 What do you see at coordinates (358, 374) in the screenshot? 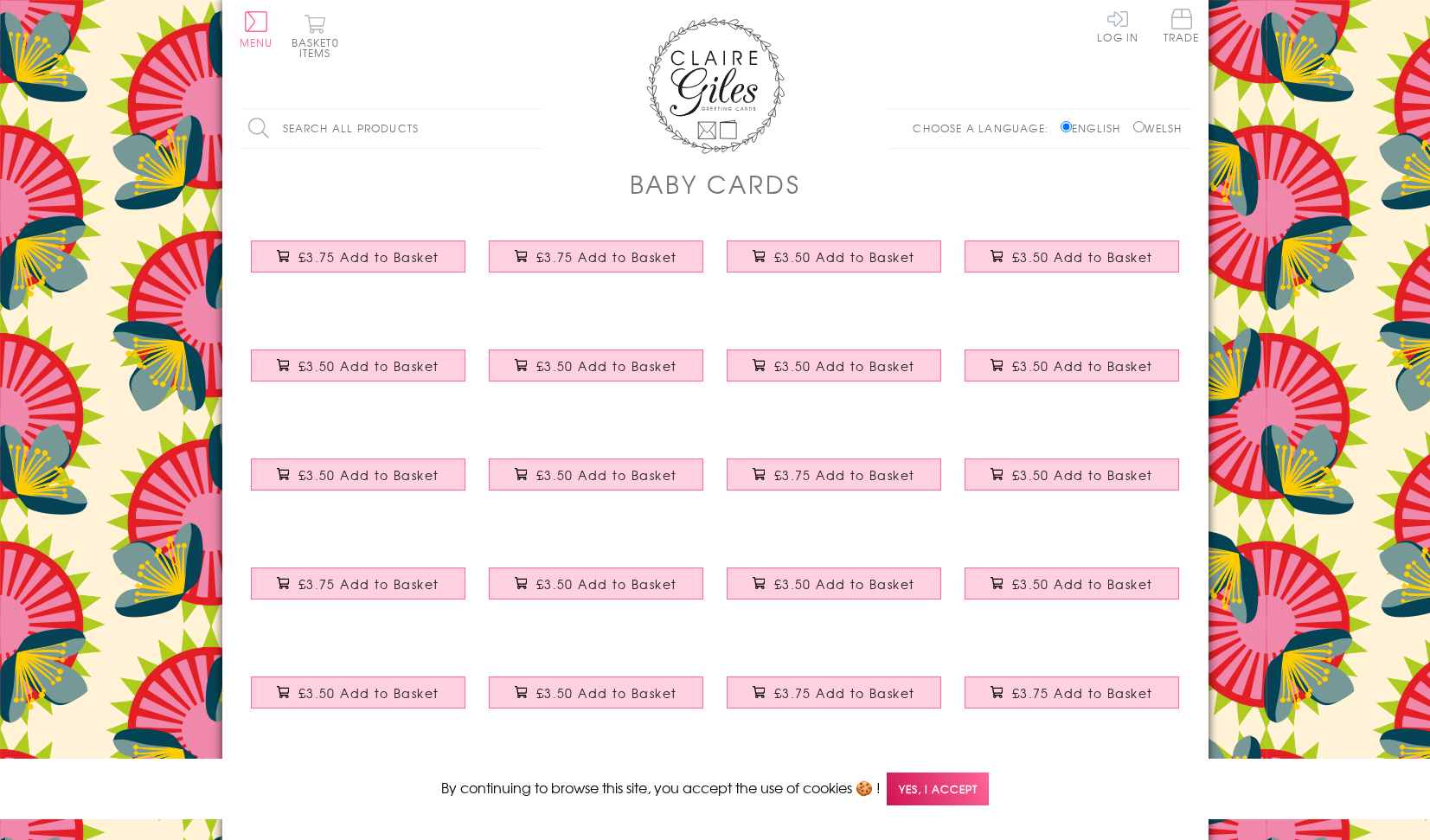
I see `a: Baby Naming Card, Pink Stars, Embellished with a shiny padded star £3.50 Add to Basket` at bounding box center [358, 374].